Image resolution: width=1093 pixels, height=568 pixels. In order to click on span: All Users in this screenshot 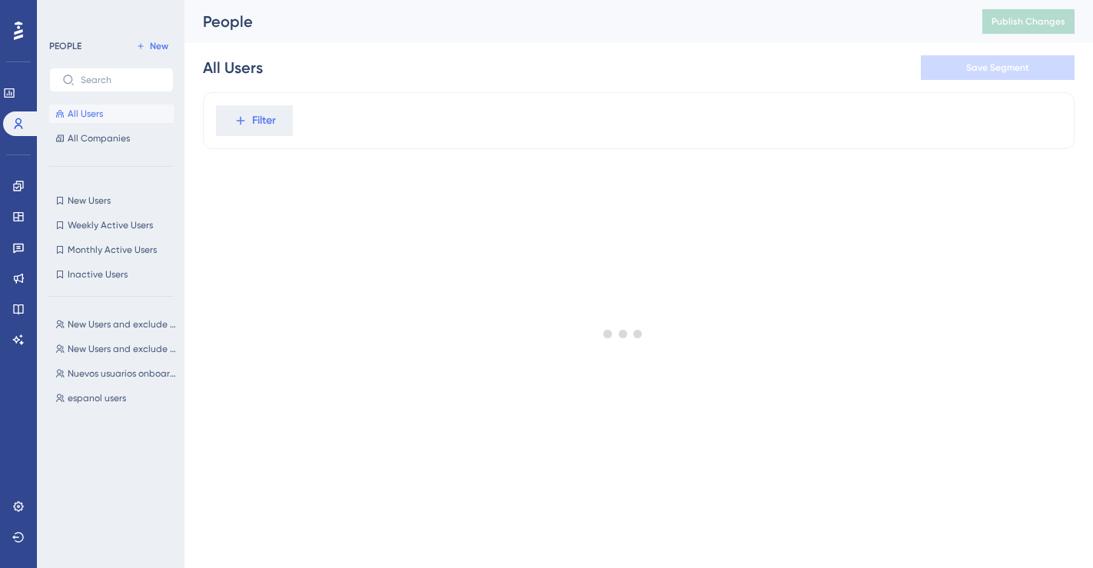, I will do `click(85, 114)`.